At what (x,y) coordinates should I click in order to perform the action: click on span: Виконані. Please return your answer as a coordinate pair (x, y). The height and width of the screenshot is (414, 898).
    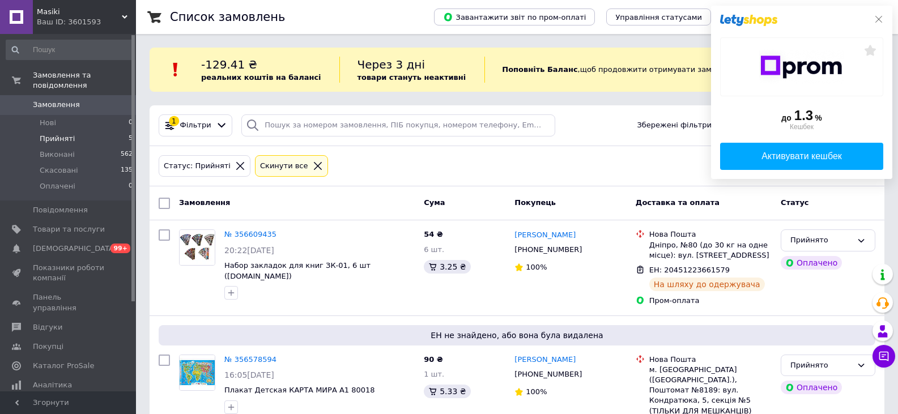
    Looking at the image, I should click on (57, 155).